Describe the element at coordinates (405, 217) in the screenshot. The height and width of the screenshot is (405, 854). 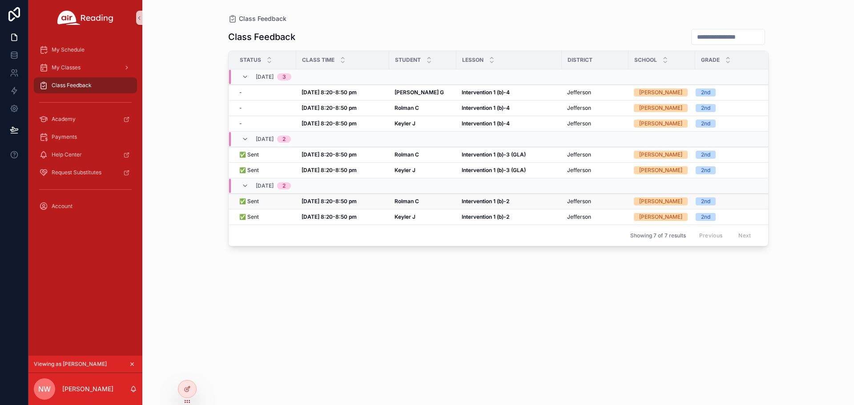
I see `strong: Keyler J` at that location.